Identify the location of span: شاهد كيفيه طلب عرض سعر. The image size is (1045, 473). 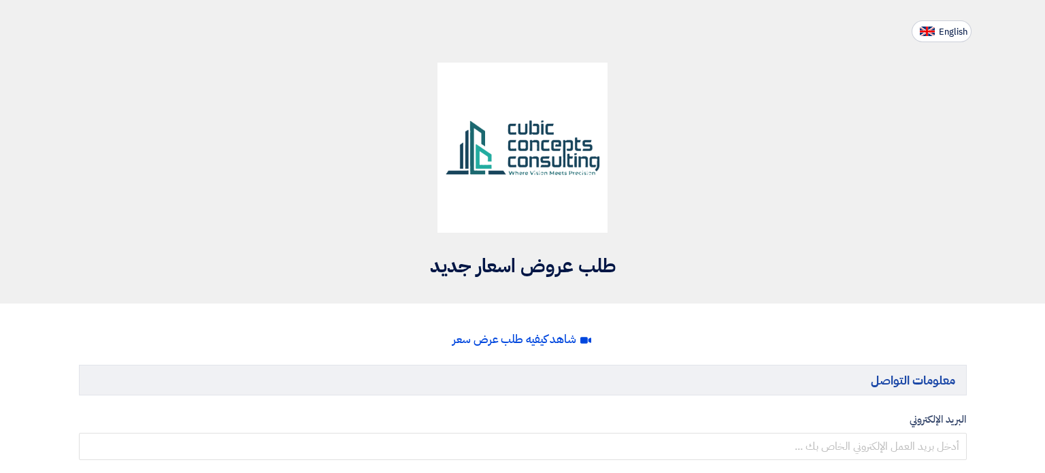
(514, 339).